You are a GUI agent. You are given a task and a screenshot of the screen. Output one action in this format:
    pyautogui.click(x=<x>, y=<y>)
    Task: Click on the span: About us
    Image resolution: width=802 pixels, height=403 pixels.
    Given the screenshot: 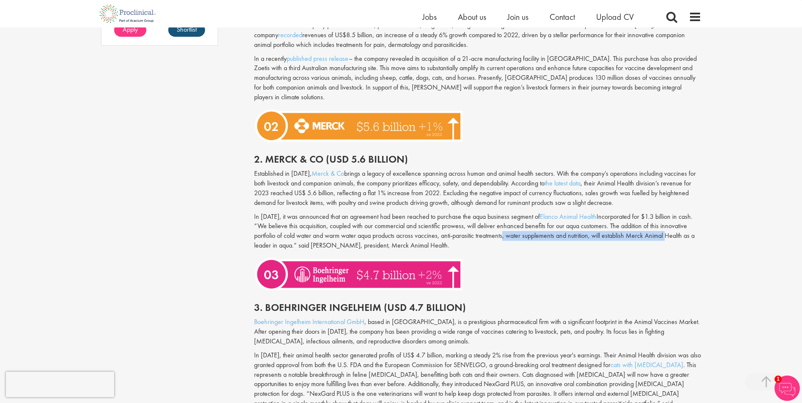 What is the action you would take?
    pyautogui.click(x=472, y=17)
    